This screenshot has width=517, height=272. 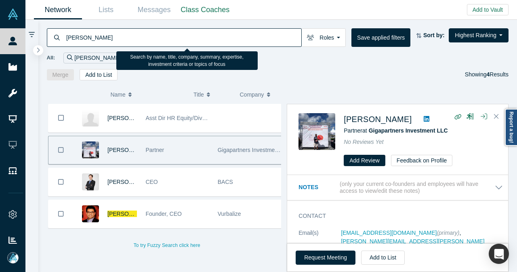 I want to click on span: Founder, CEO, so click(x=164, y=214).